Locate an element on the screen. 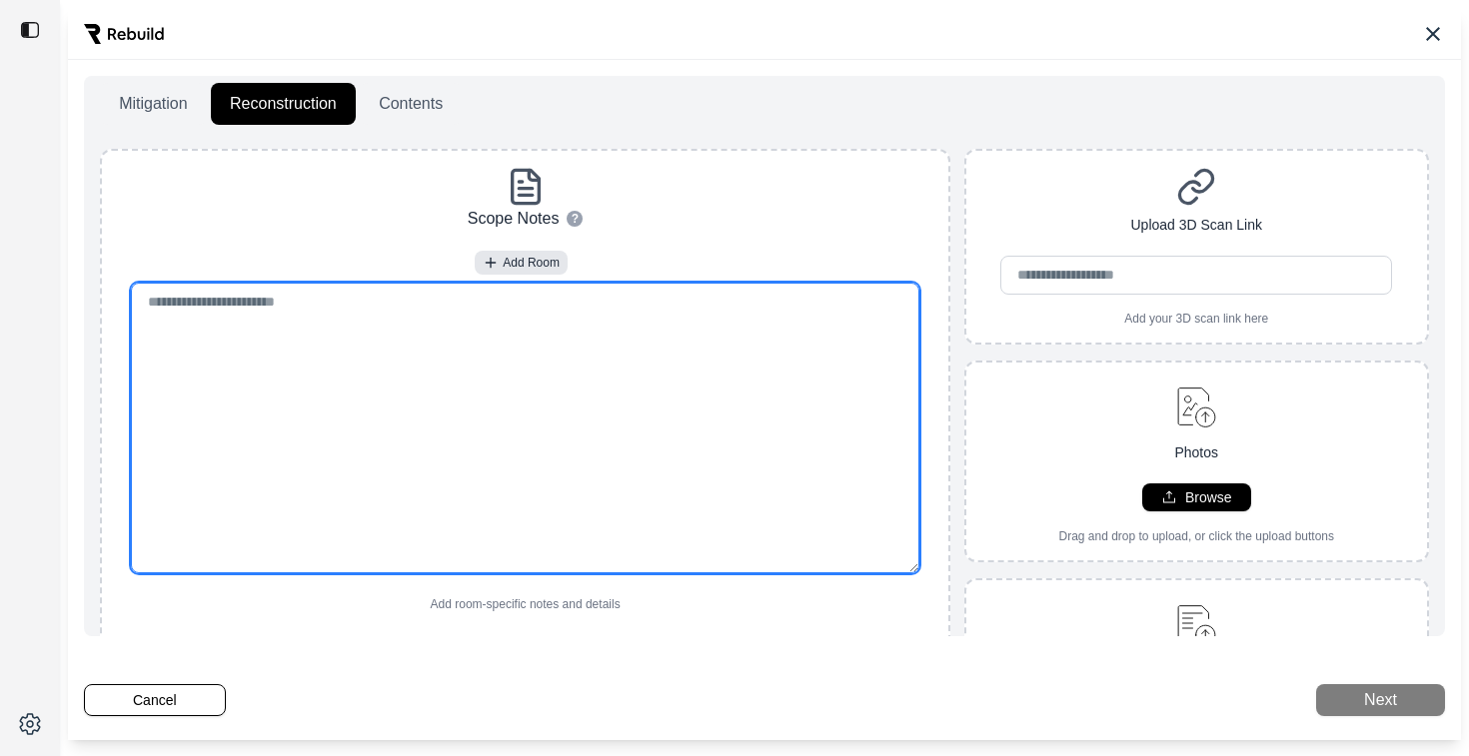 The image size is (1469, 756). button: Add Room is located at coordinates (521, 263).